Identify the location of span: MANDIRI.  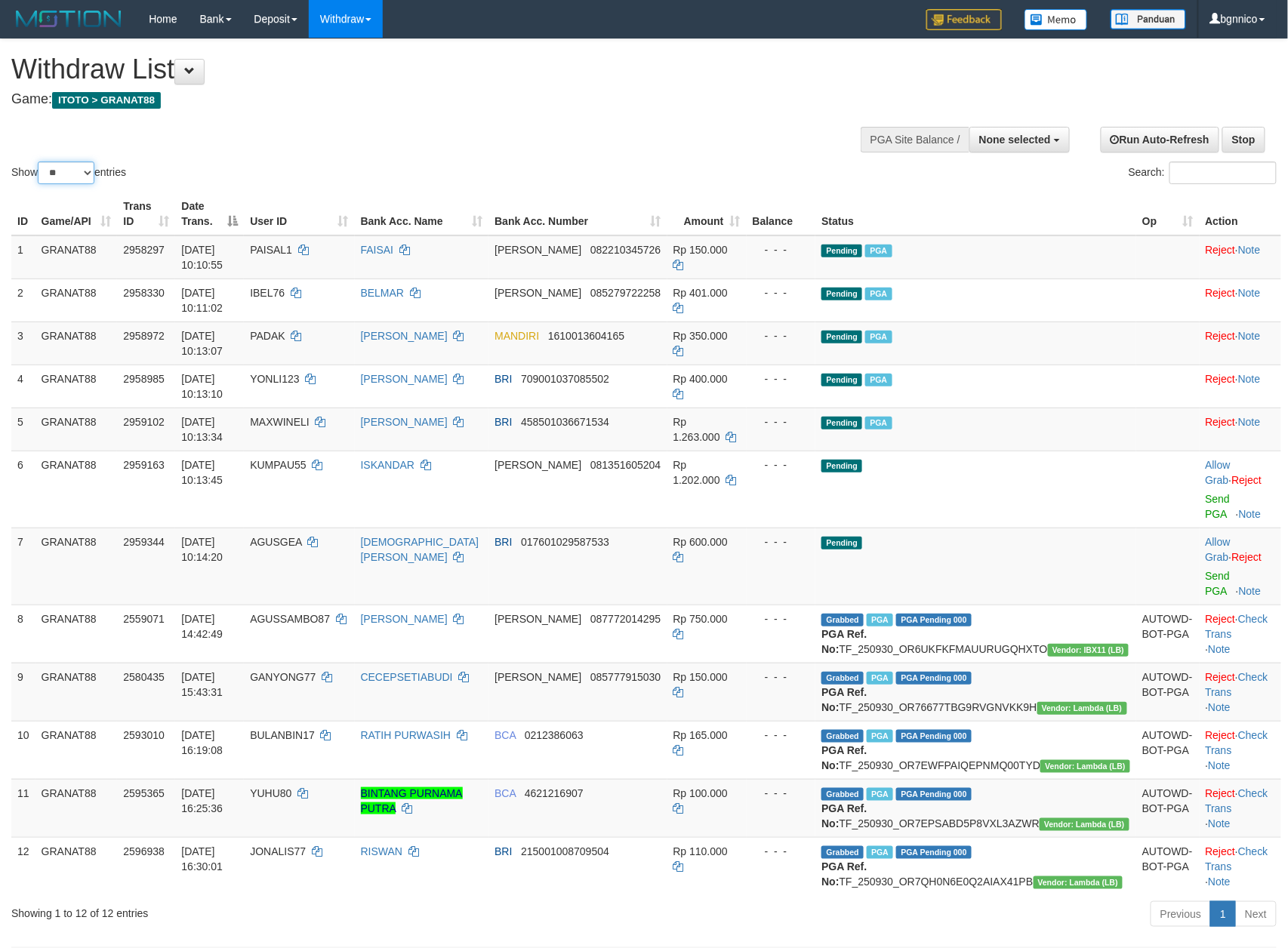
(516, 336).